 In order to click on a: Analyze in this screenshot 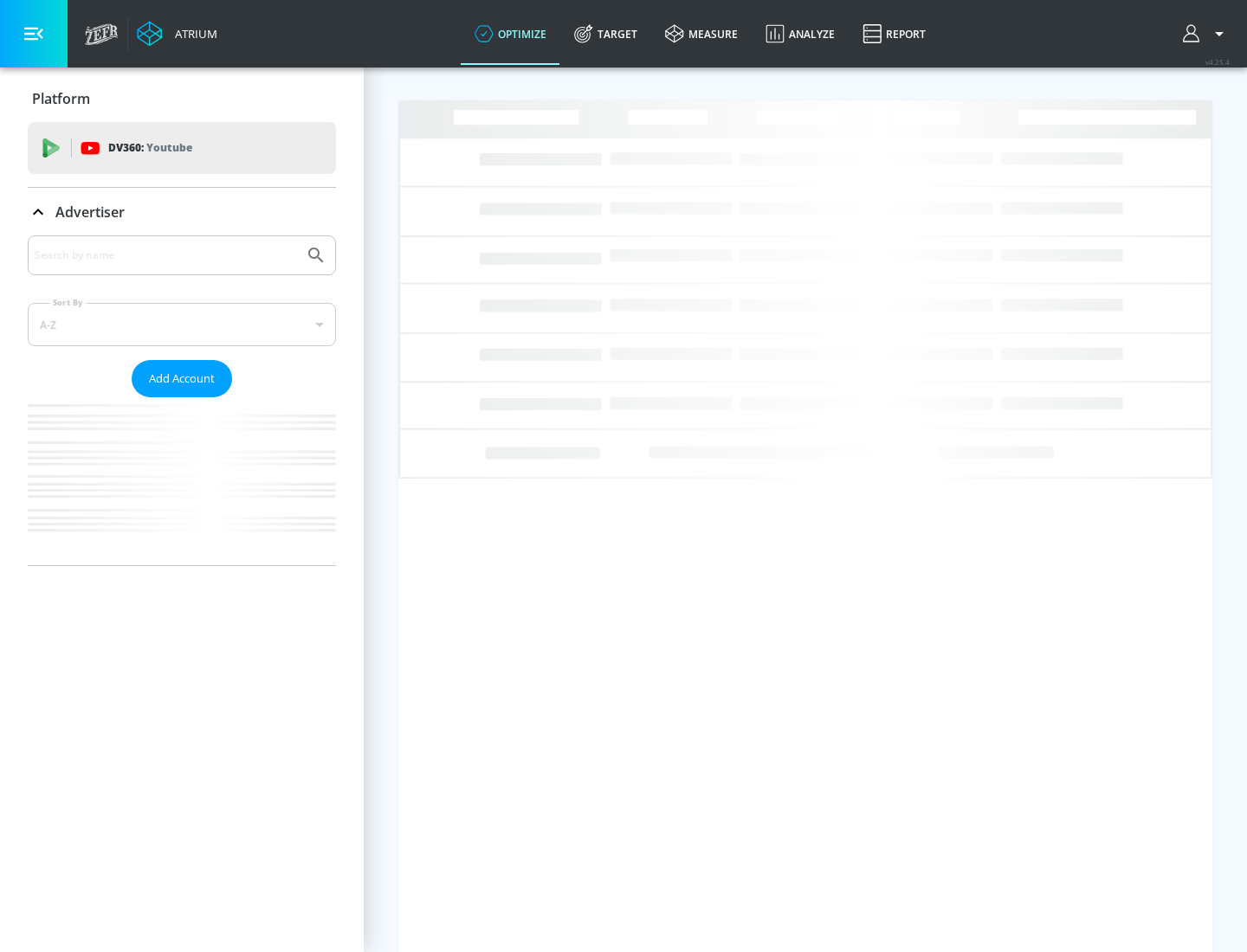, I will do `click(800, 34)`.